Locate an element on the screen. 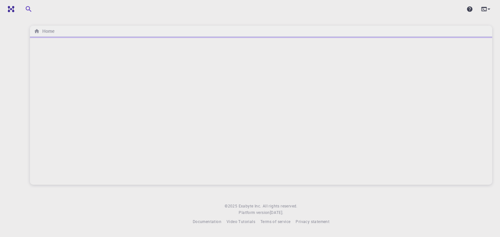  a: Terms of service is located at coordinates (275, 222).